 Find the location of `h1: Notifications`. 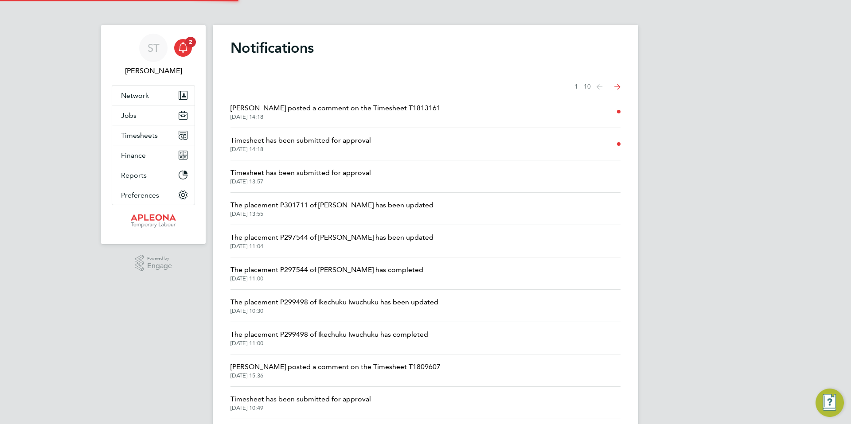

h1: Notifications is located at coordinates (426, 48).